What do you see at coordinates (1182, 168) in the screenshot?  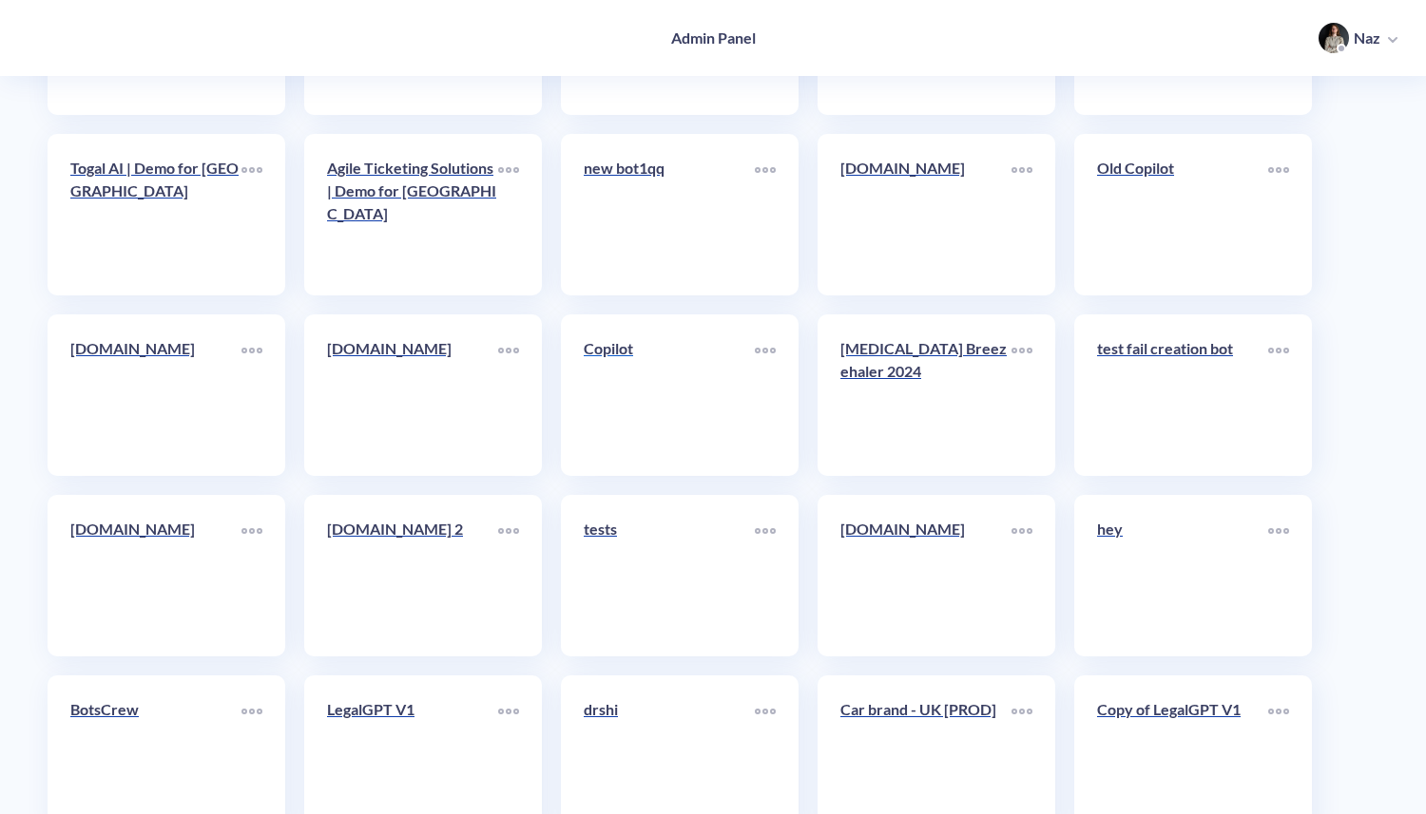 I see `p: Old Copilot` at bounding box center [1182, 168].